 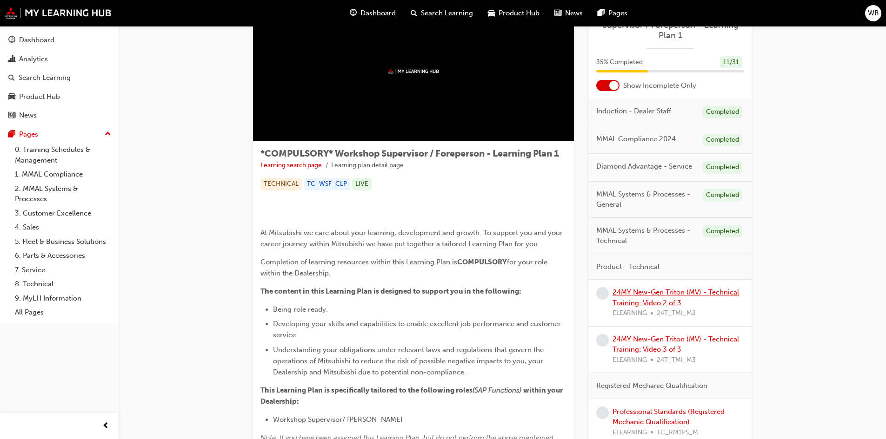 I want to click on span: At Mitsubishi we care about your learning, development and growth. To support you and your career..., so click(x=412, y=238).